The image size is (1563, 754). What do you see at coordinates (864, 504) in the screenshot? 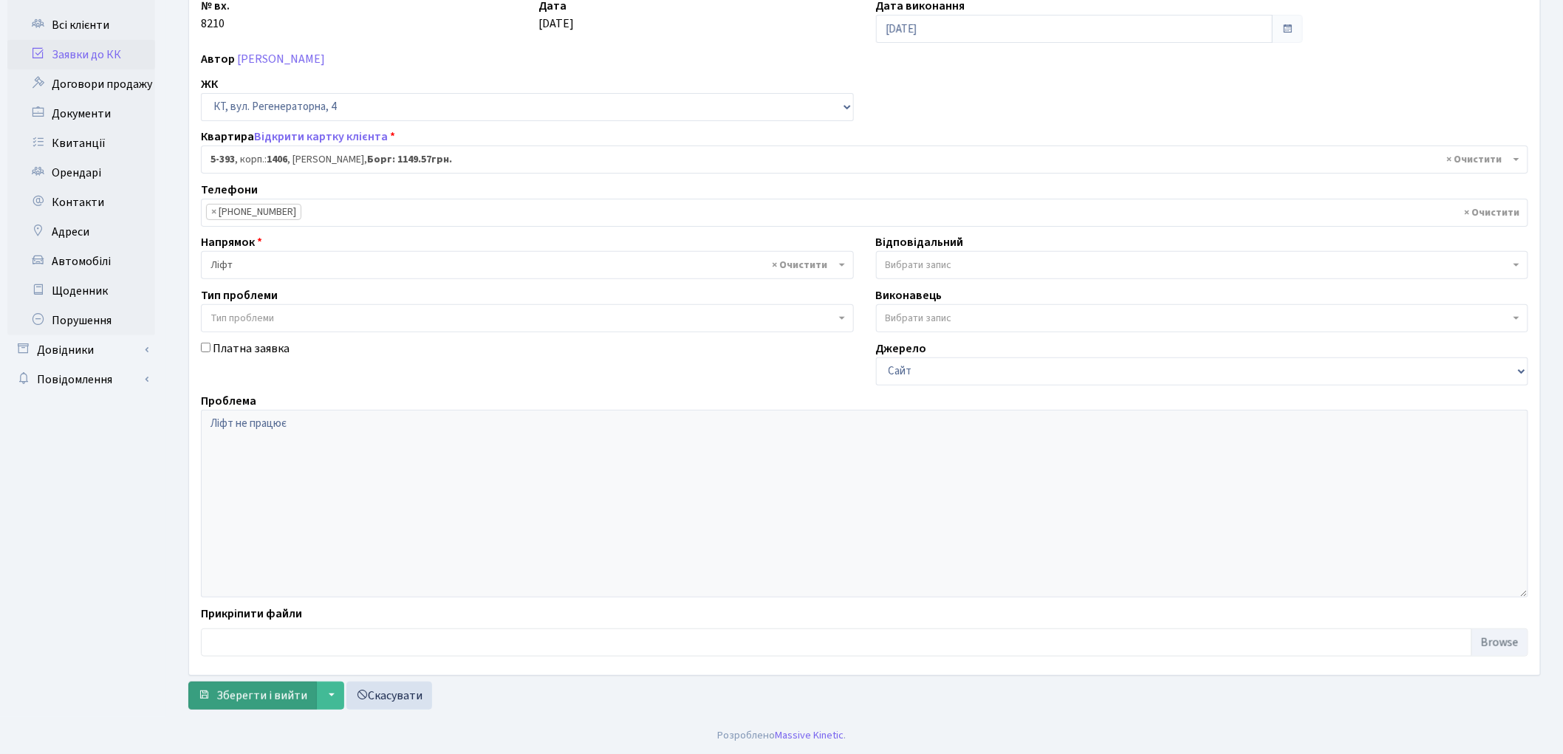
I see `textarea: Ліфт не працює` at bounding box center [864, 504].